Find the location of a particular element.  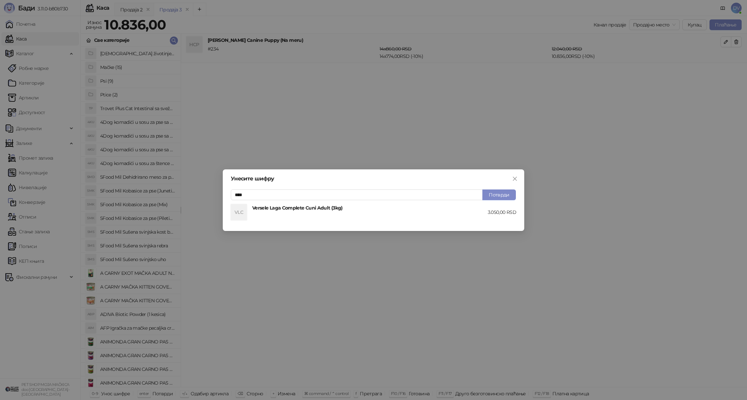

button: Close is located at coordinates (515, 179).